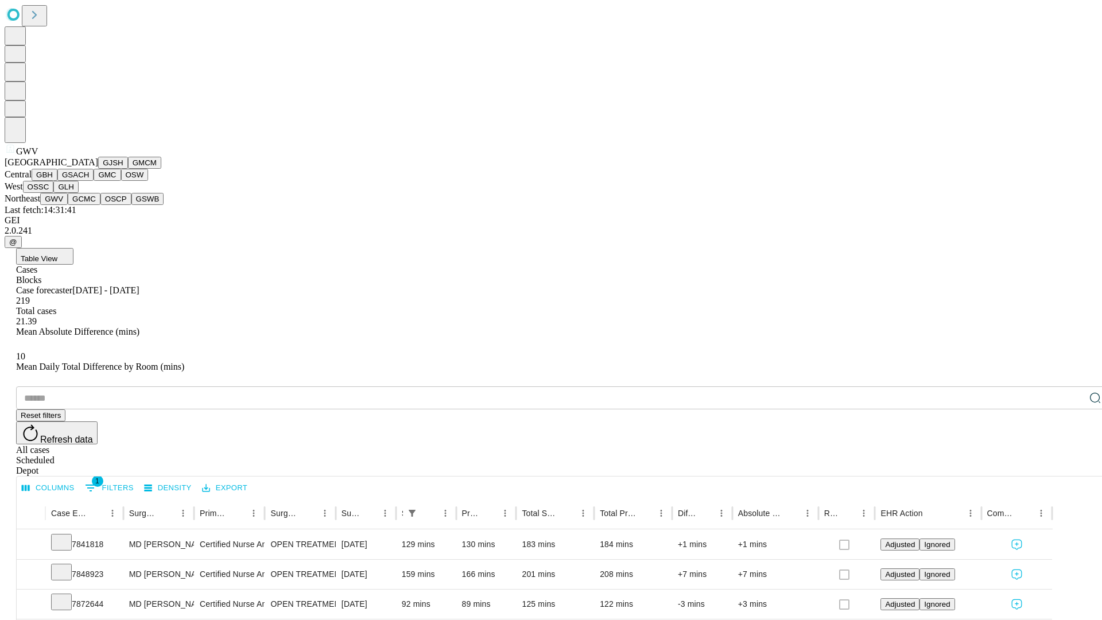  What do you see at coordinates (633, 604) in the screenshot?
I see `div: 122 mins` at bounding box center [633, 604].